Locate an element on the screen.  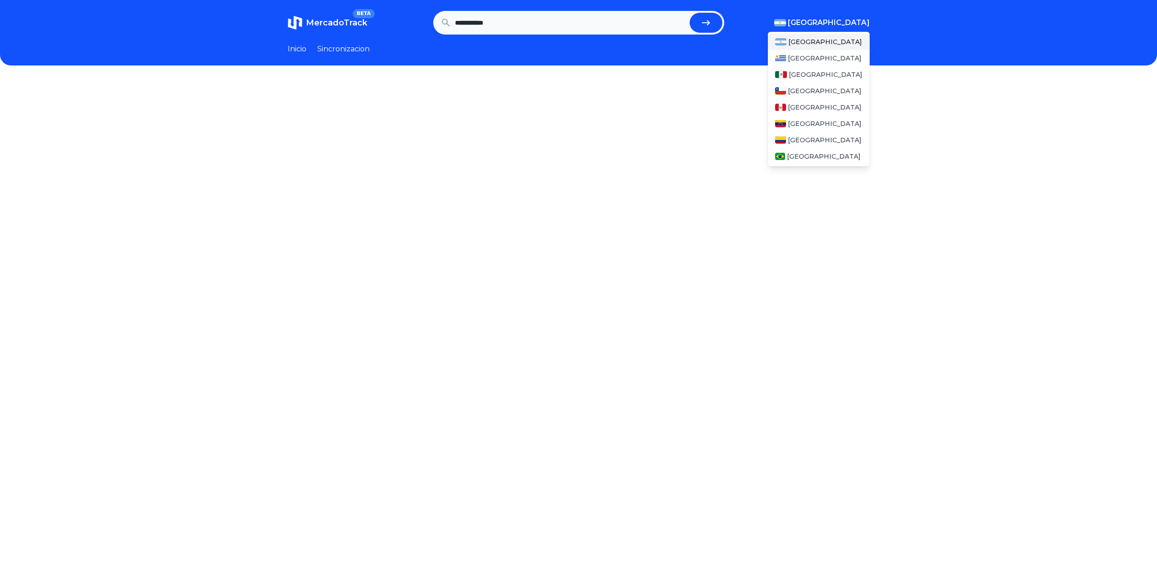
img: Brasil is located at coordinates (780, 156).